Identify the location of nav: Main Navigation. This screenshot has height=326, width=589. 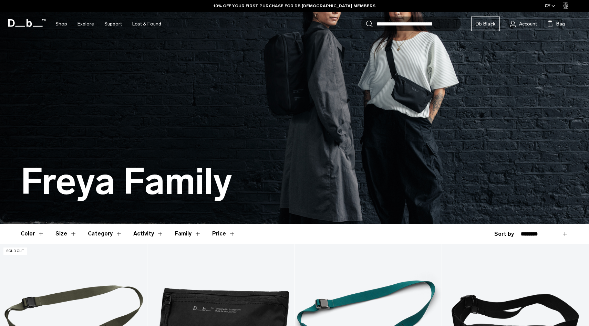
(108, 24).